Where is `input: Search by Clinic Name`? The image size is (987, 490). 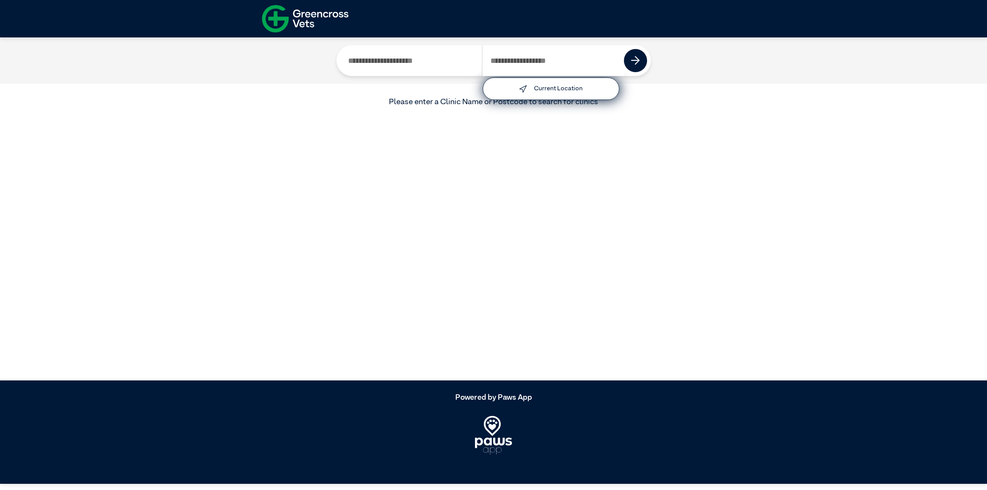
input: Search by Clinic Name is located at coordinates (411, 61).